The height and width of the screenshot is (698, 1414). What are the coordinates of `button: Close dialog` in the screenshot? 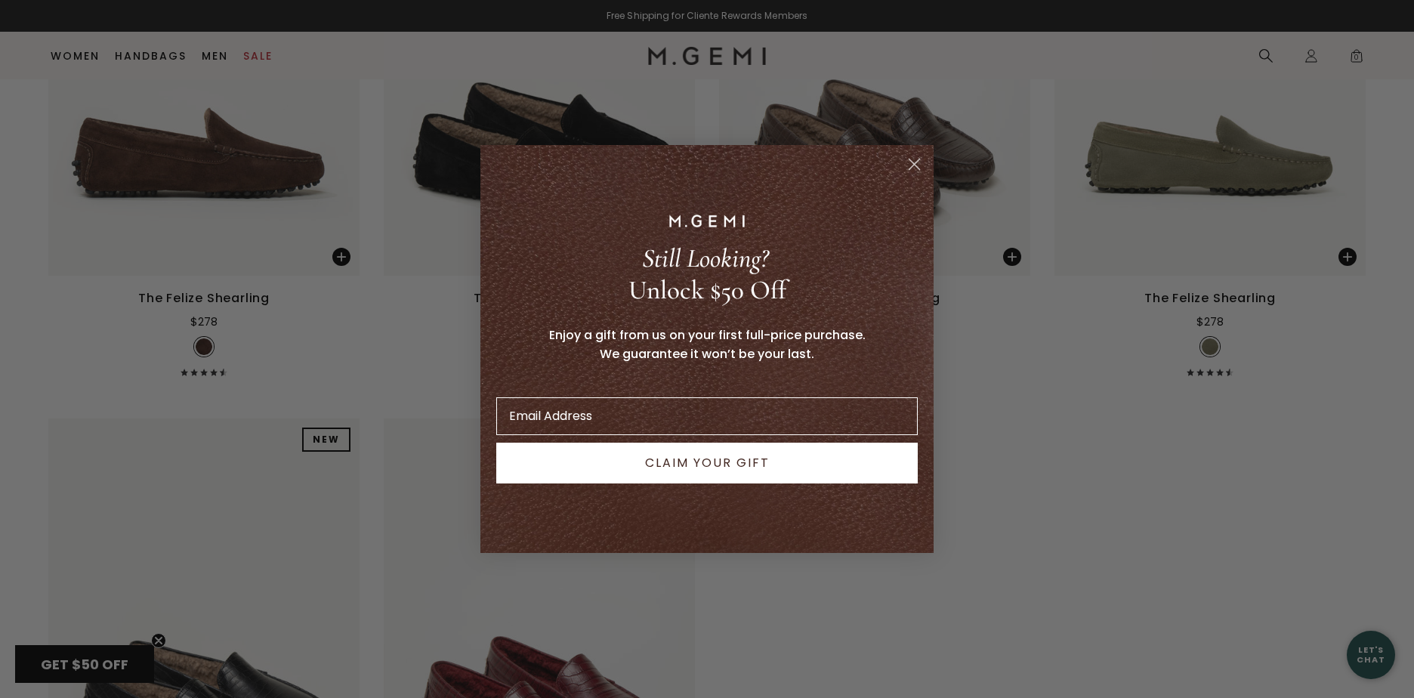 It's located at (914, 164).